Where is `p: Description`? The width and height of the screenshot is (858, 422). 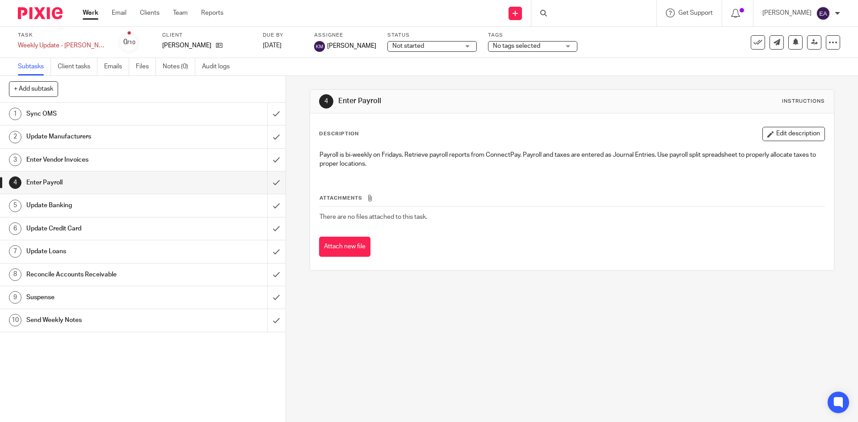
p: Description is located at coordinates (339, 134).